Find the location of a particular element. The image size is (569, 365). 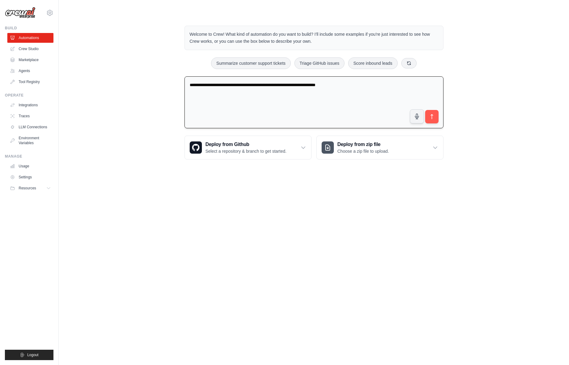

p: Select a repository & branch to get started. is located at coordinates (246, 151).